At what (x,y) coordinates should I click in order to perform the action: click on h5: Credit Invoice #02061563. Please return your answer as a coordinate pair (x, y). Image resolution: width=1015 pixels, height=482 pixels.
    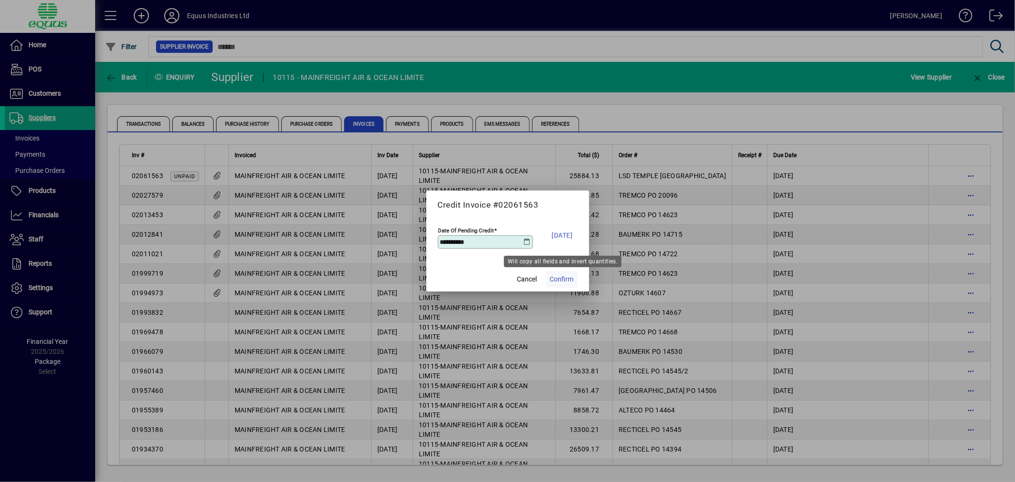
    Looking at the image, I should click on (508, 205).